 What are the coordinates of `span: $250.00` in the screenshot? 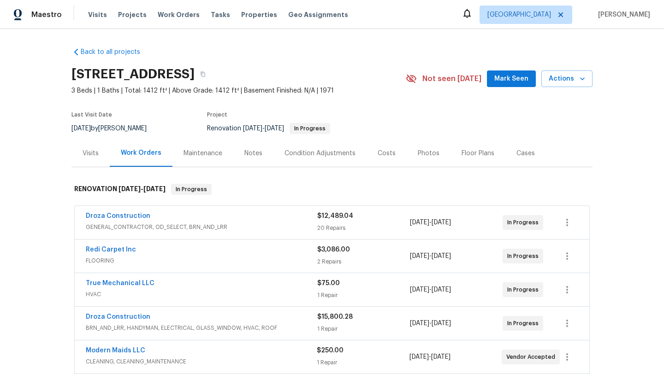 It's located at (330, 351).